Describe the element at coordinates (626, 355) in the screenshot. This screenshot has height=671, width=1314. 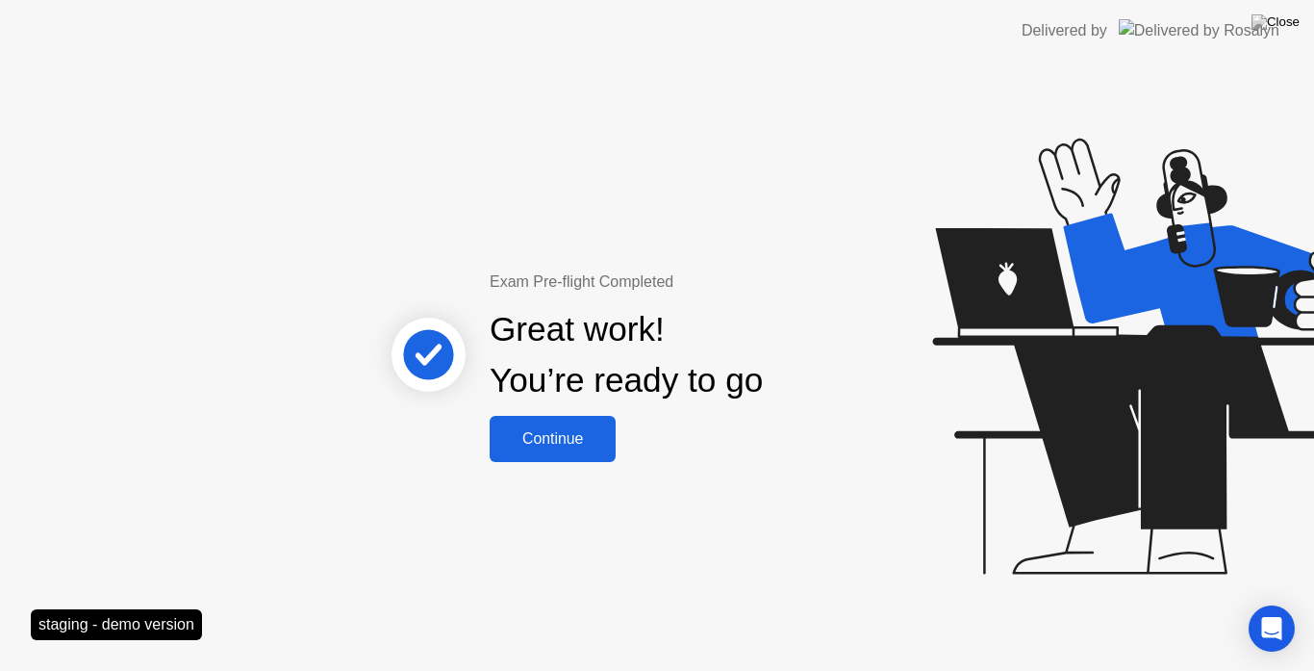
I see `div: Great work! You’re ready to go` at that location.